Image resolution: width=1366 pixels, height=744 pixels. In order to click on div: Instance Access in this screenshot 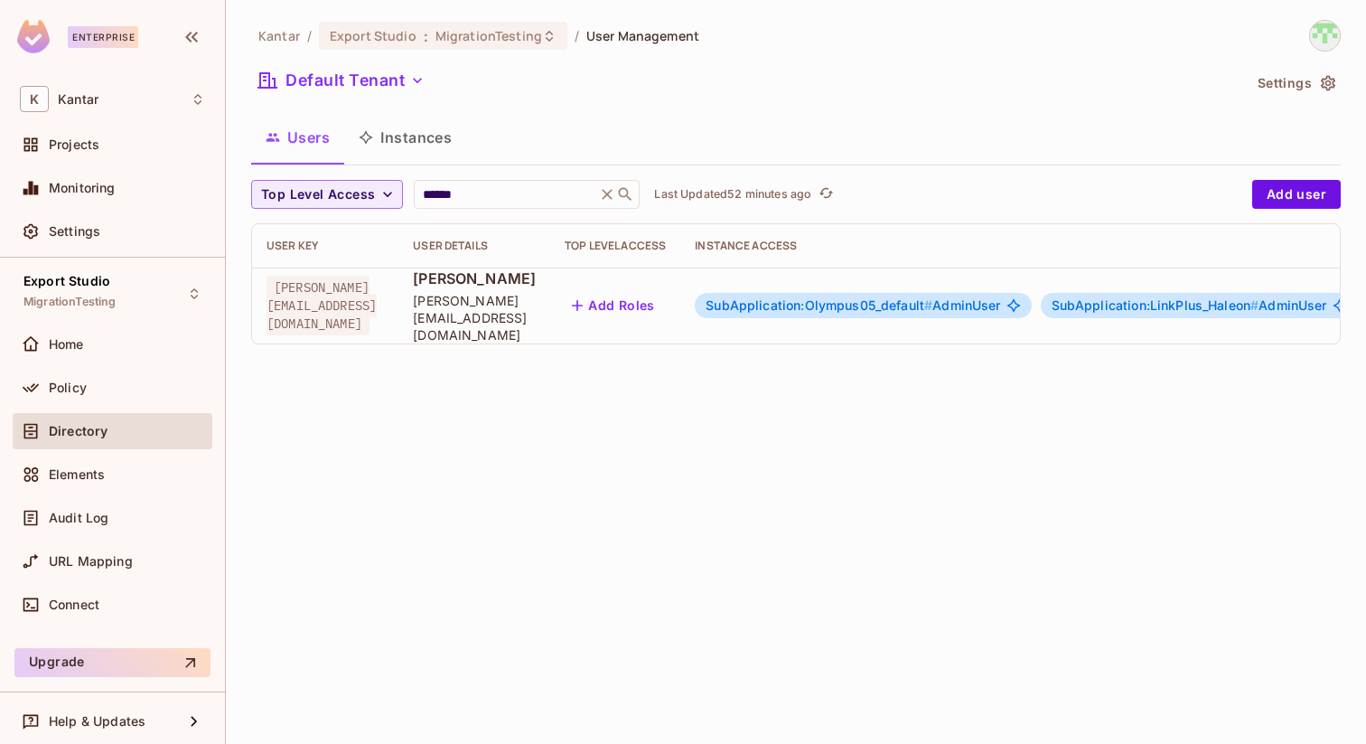, I will do `click(1026, 246)`.